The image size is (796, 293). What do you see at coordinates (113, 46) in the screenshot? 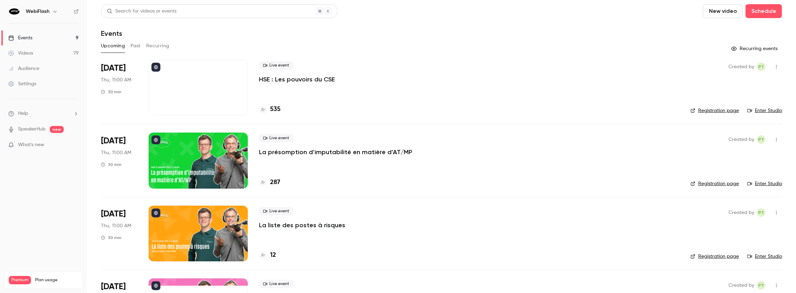
I see `button: Upcoming` at bounding box center [113, 46].